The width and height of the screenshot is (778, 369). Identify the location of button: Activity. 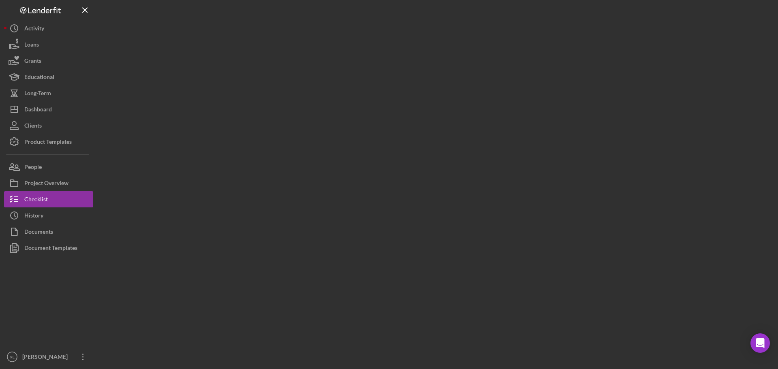
(49, 28).